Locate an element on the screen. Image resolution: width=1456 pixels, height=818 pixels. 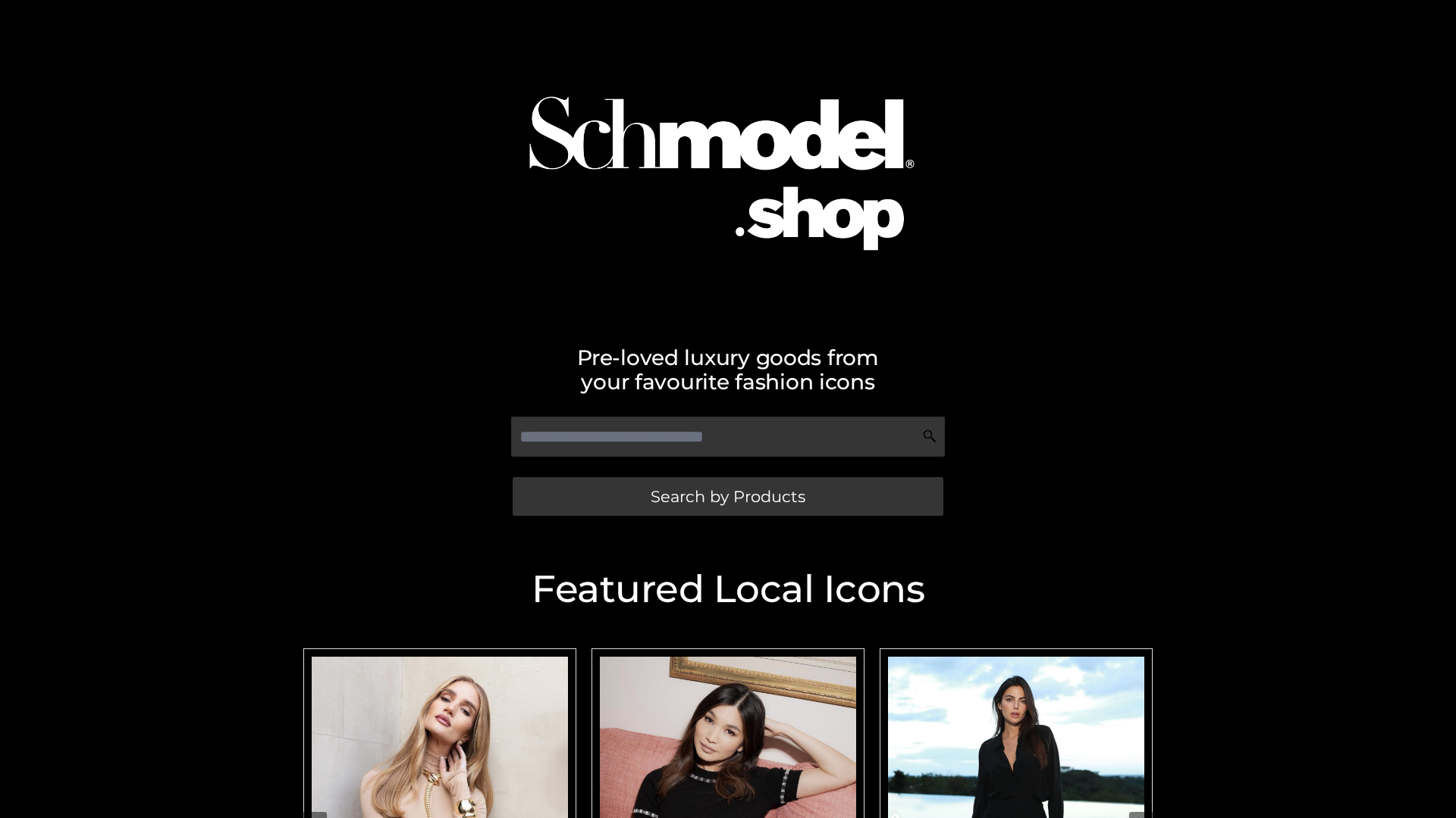
h2: Featured Local Icons​ is located at coordinates (728, 590).